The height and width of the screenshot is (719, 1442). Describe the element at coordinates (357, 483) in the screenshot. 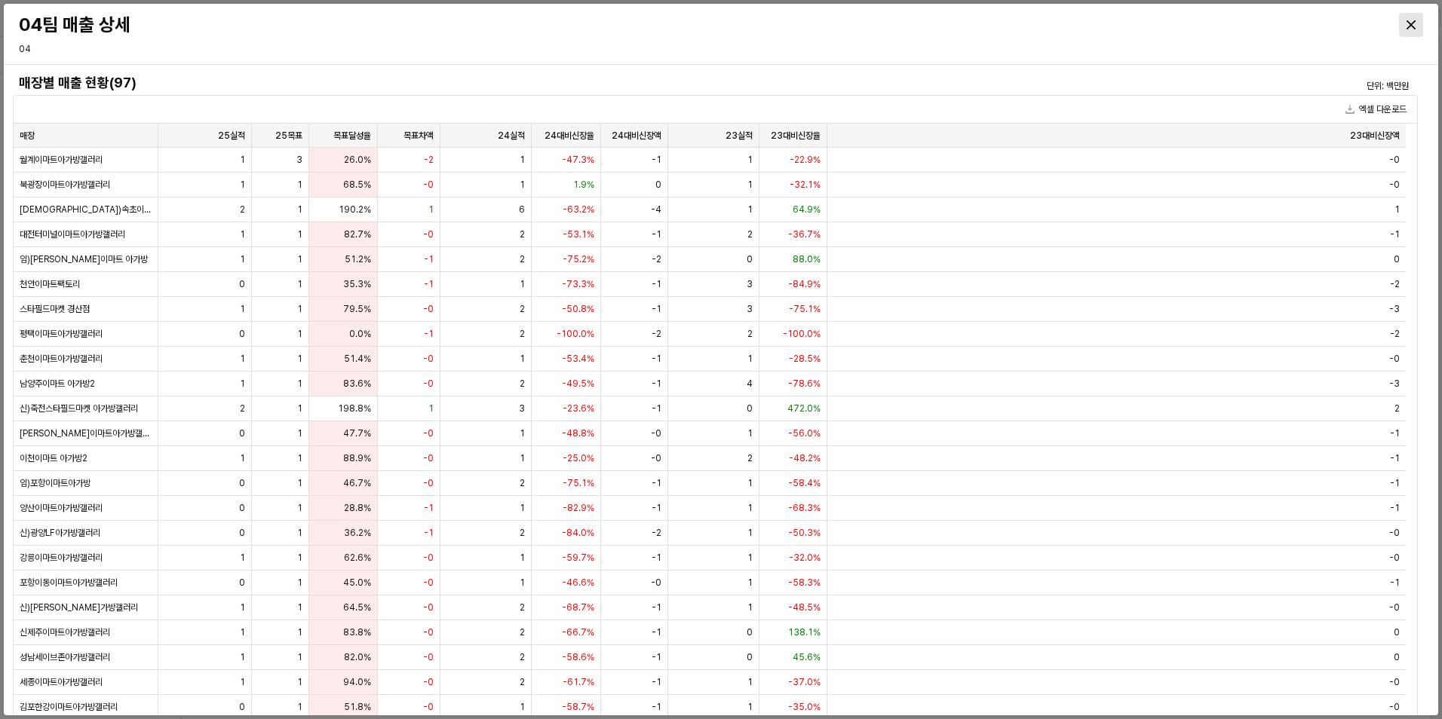

I see `span: 46.7%` at that location.